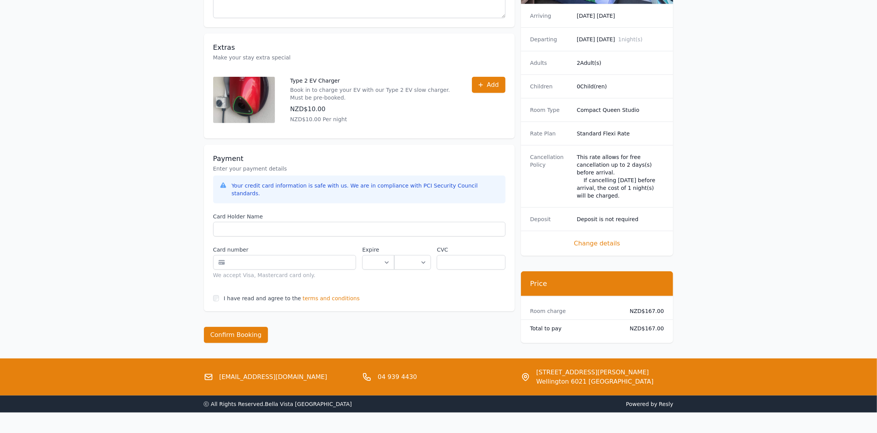 This screenshot has width=877, height=433. I want to click on h3: Extras, so click(359, 47).